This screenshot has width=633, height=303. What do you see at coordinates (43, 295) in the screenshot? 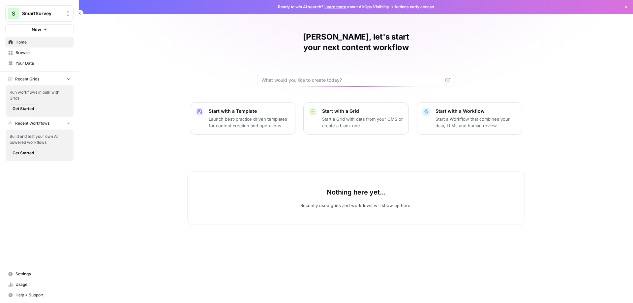
I see `span: Help + Support` at bounding box center [43, 295].